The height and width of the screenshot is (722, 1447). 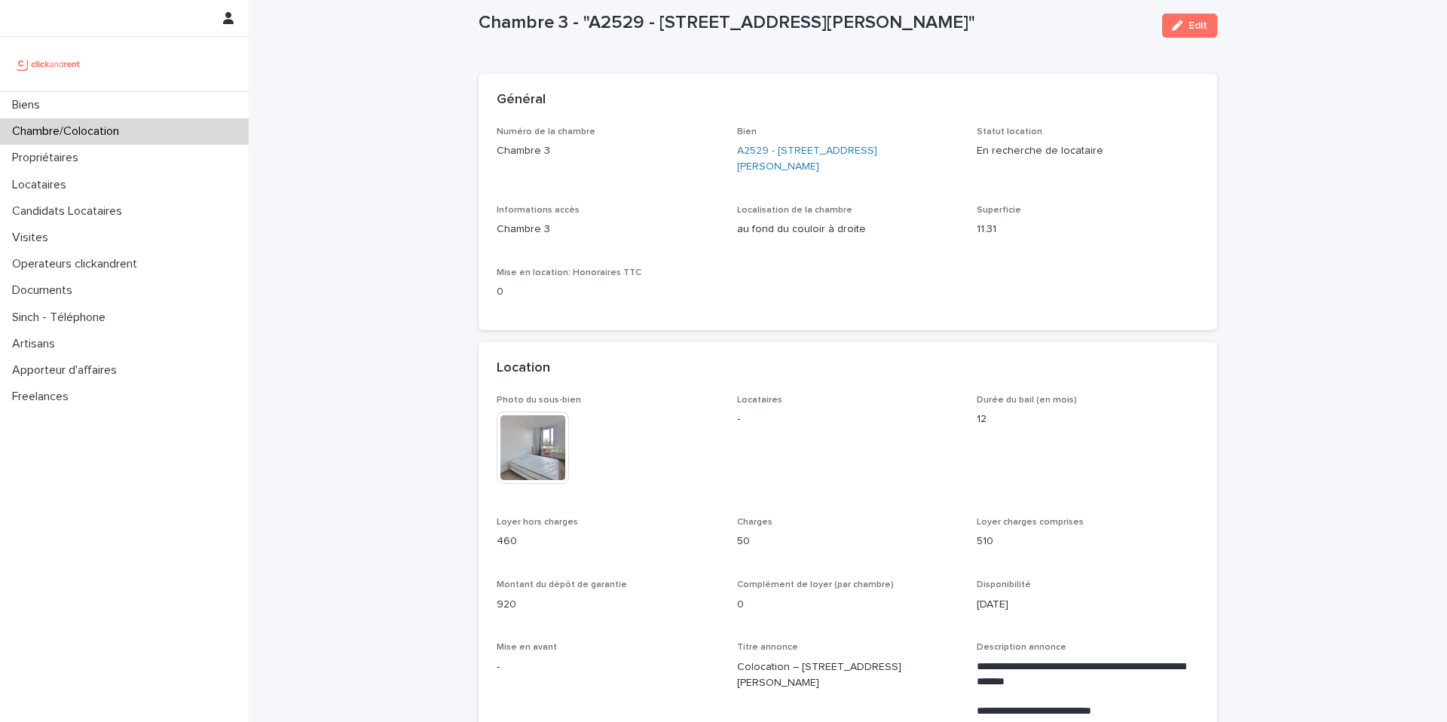 I want to click on span: Montant du dépôt de garantie, so click(x=562, y=585).